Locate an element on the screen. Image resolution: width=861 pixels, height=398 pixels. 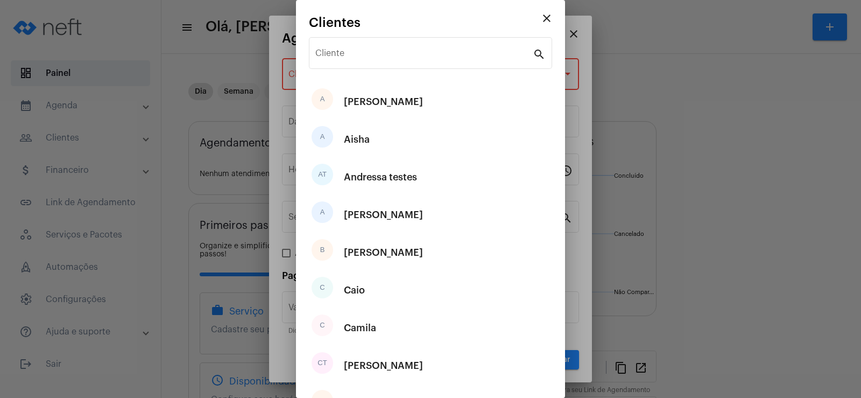
mat-icon: search is located at coordinates (539, 54).